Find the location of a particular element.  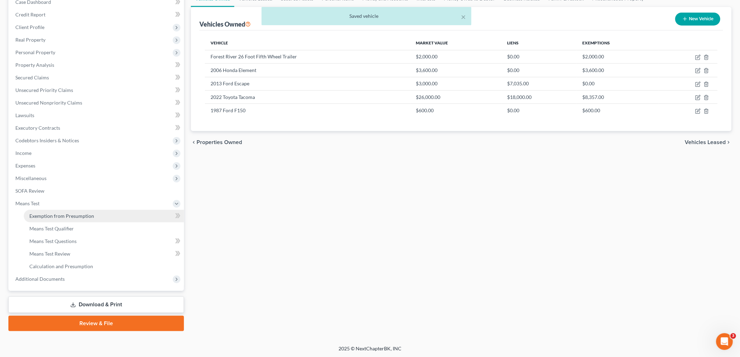

span: Lawsuits is located at coordinates (25, 115).